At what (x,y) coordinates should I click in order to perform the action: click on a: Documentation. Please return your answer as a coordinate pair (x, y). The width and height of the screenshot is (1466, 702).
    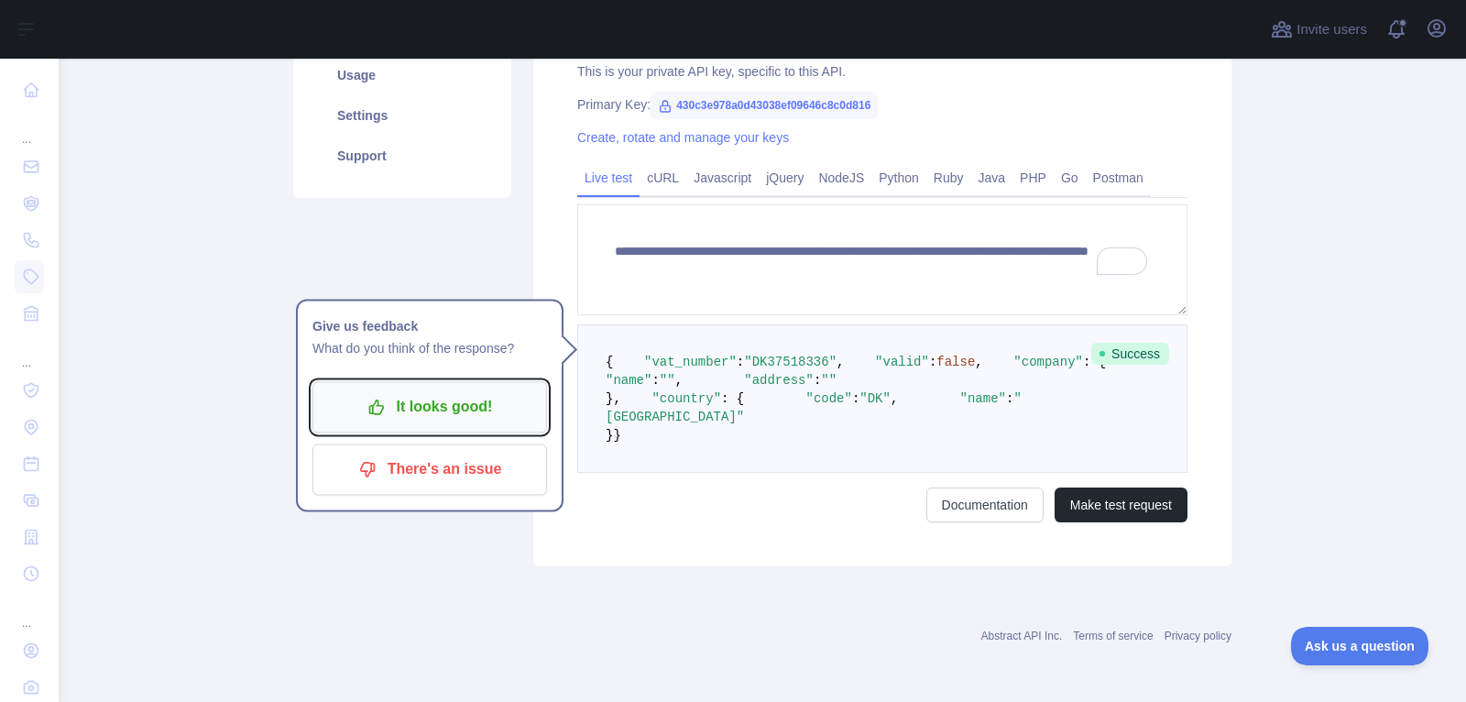
    Looking at the image, I should click on (985, 505).